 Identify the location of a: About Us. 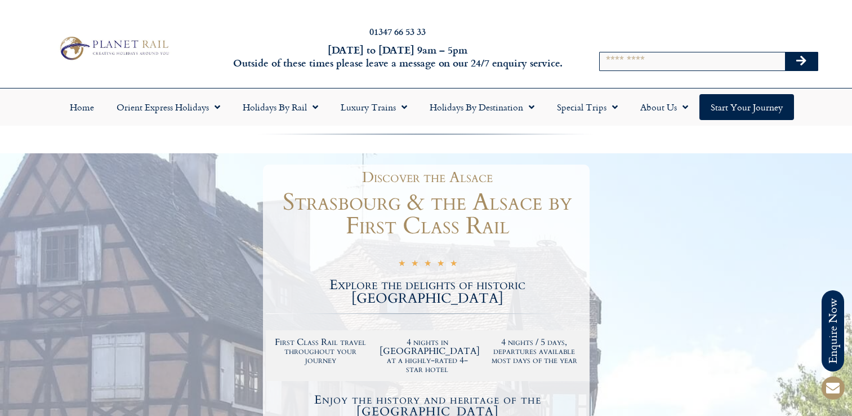
(664, 107).